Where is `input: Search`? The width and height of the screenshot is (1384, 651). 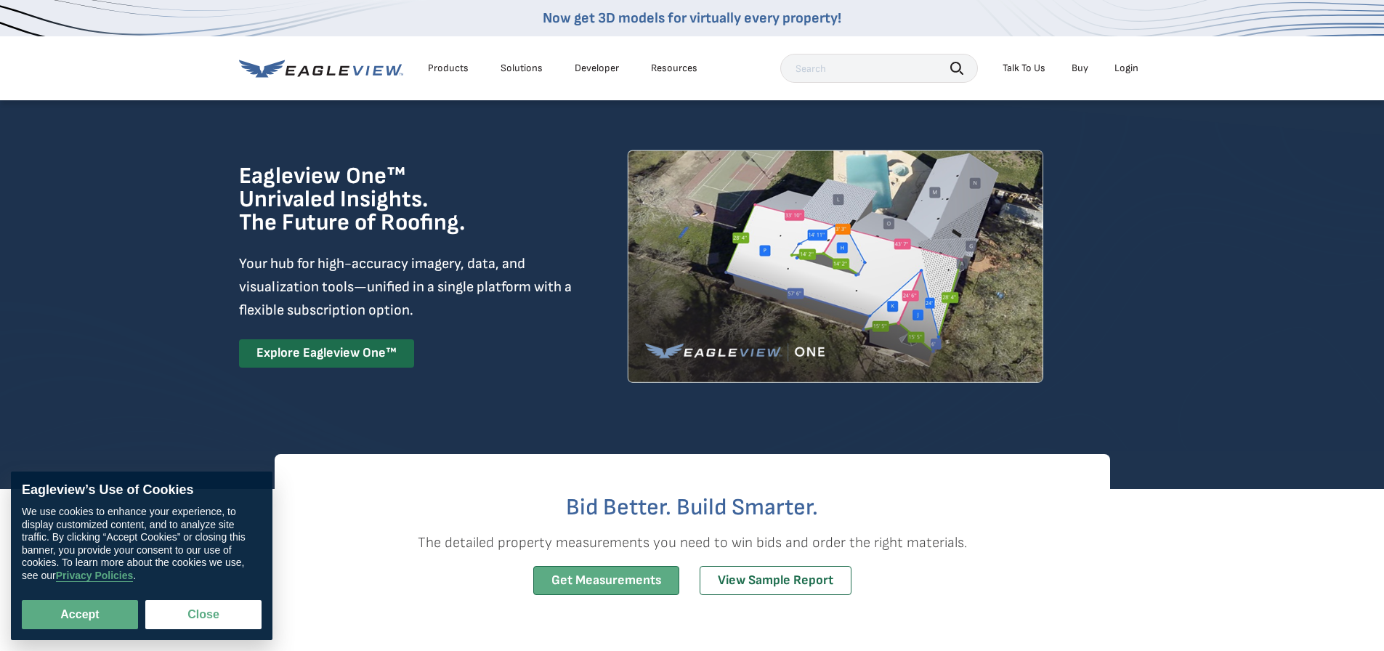 input: Search is located at coordinates (879, 68).